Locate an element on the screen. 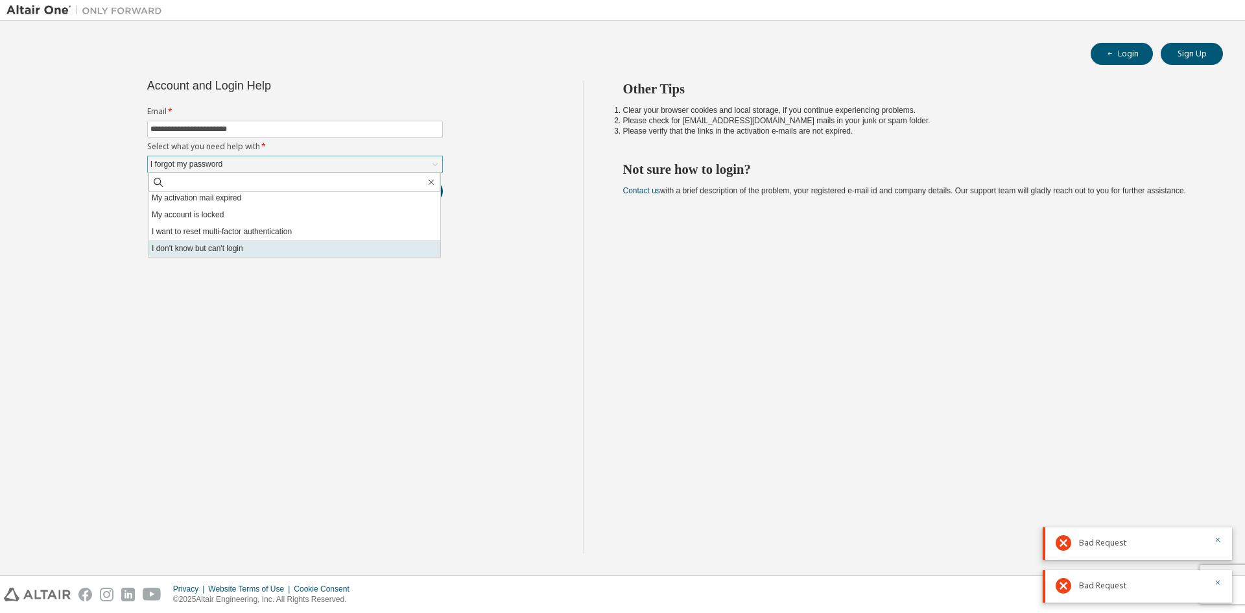  p: © 2025 Altair Engineering, Inc. All Rights Reserved. is located at coordinates (265, 599).